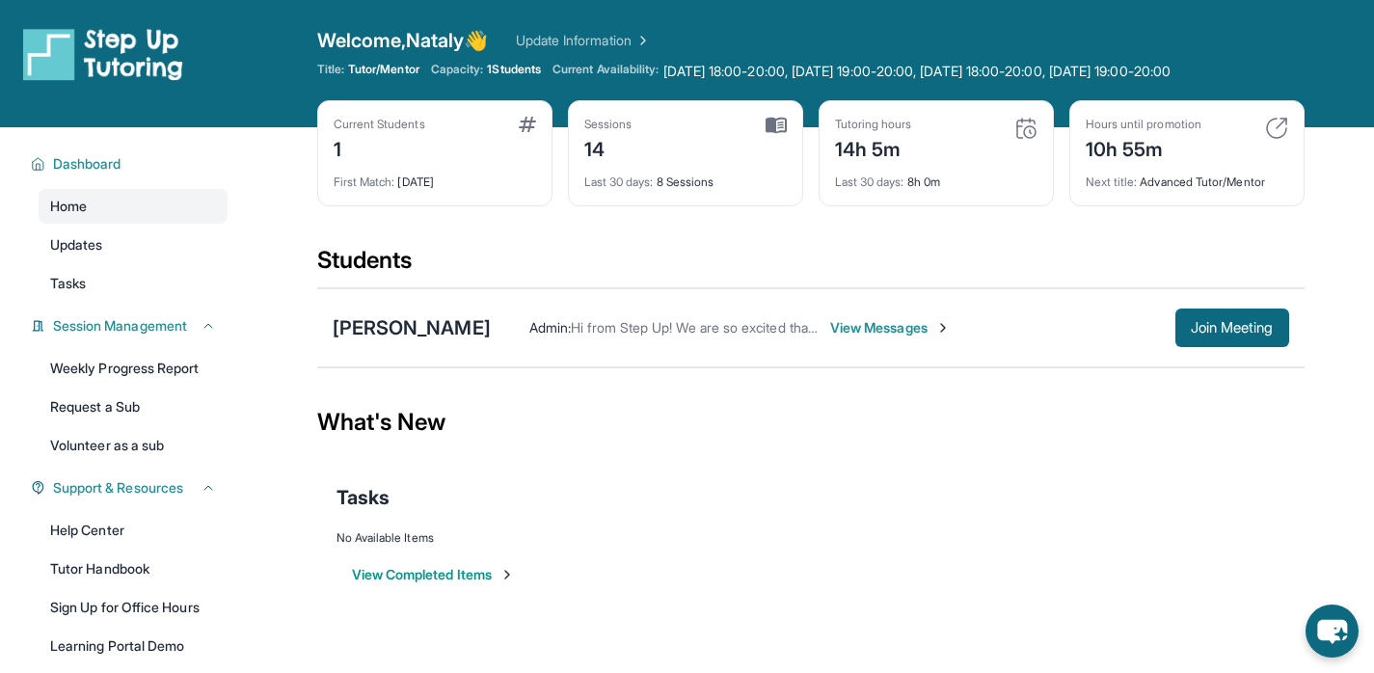  I want to click on span: Support & Resources, so click(118, 488).